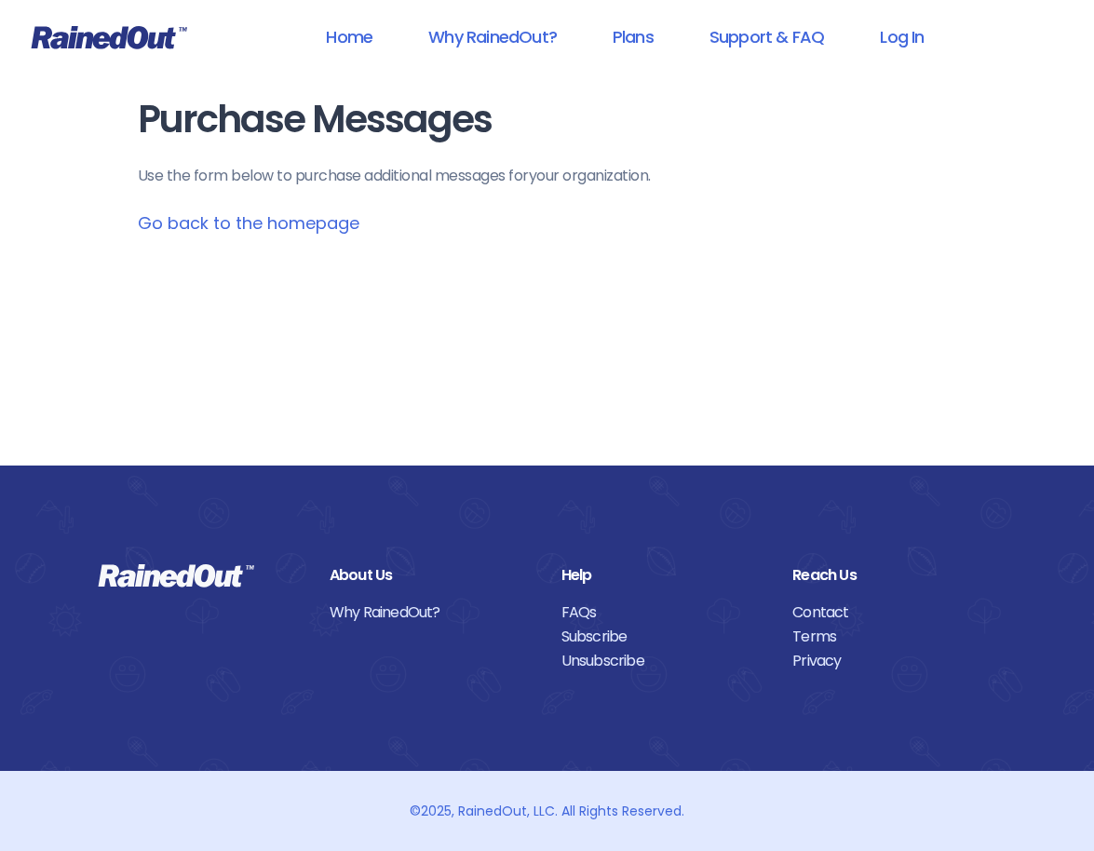  What do you see at coordinates (633, 36) in the screenshot?
I see `a: Plans` at bounding box center [633, 36].